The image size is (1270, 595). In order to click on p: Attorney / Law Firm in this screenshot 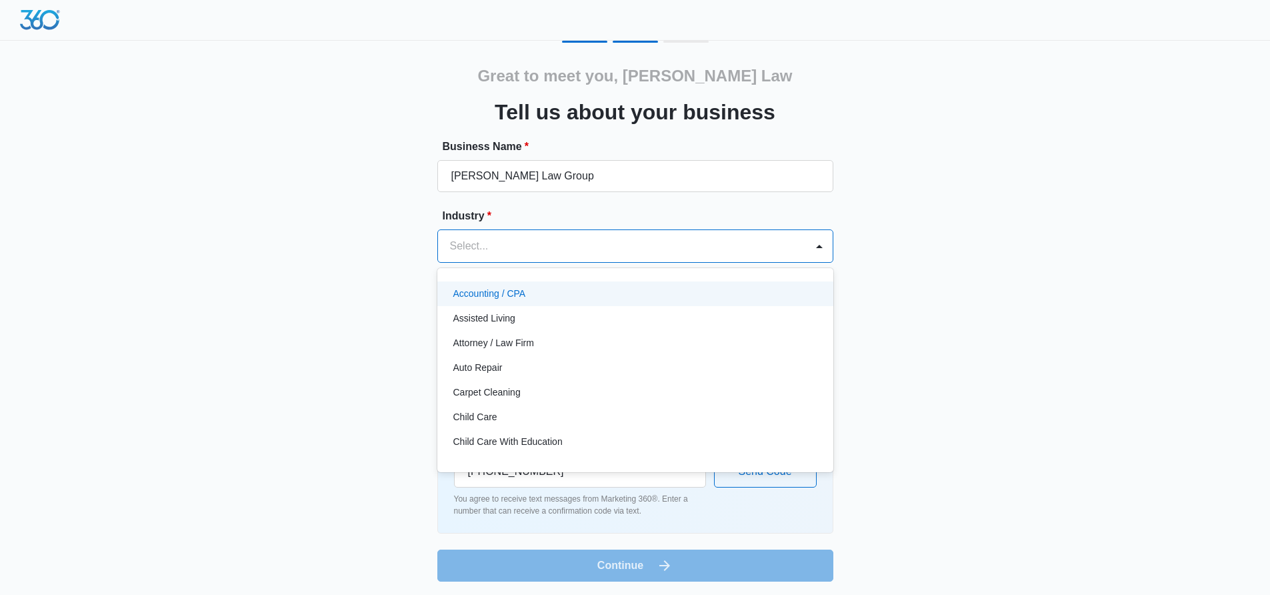, I will do `click(493, 343)`.